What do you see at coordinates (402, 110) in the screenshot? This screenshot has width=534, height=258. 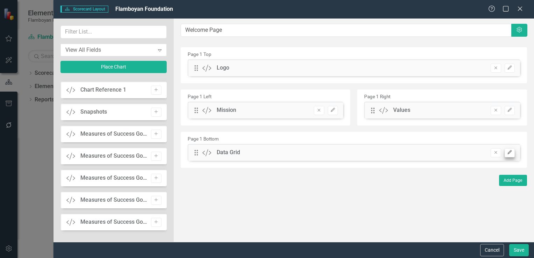 I see `div: Values` at bounding box center [402, 110].